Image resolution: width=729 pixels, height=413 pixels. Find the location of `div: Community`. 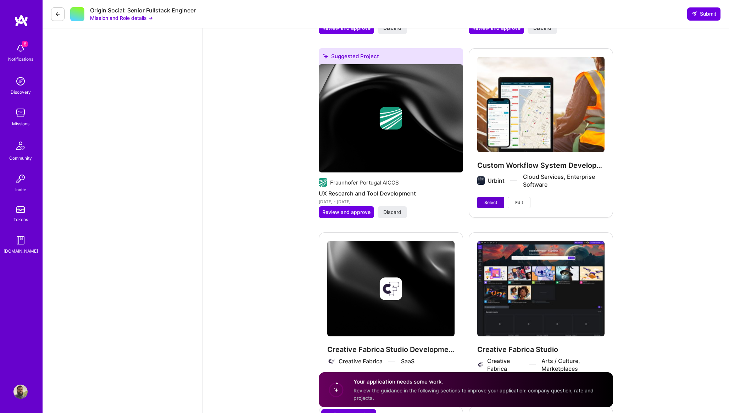

div: Community is located at coordinates (21, 158).